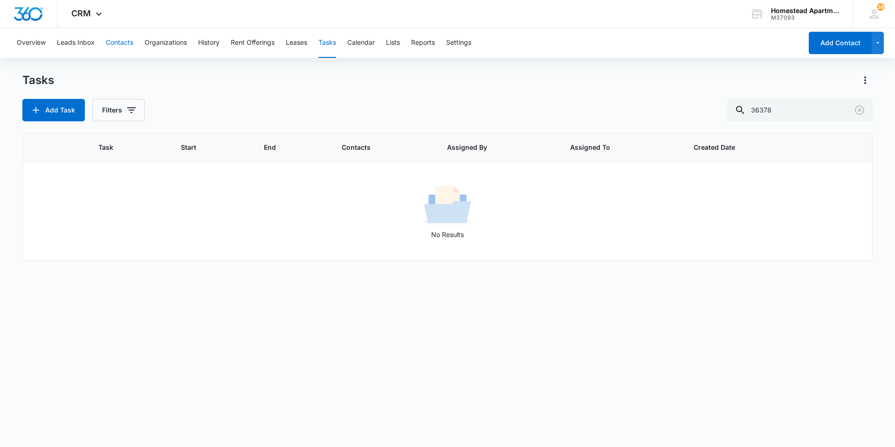 The height and width of the screenshot is (447, 895). I want to click on span: Task, so click(122, 147).